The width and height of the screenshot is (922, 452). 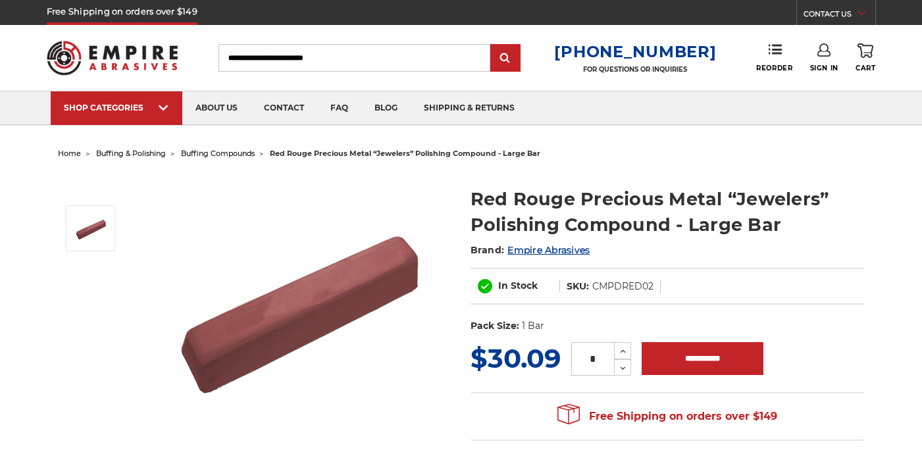 I want to click on a: CONTACT US, so click(x=839, y=16).